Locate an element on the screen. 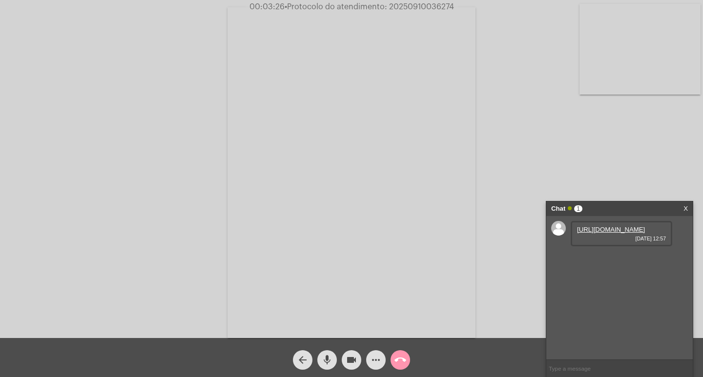 The image size is (703, 377). mat-icon: more_horiz is located at coordinates (376, 360).